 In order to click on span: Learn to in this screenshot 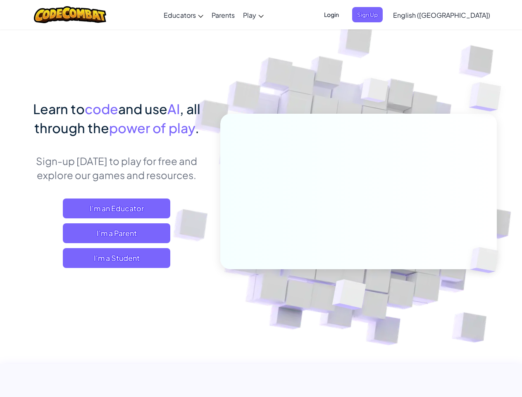, I will do `click(59, 109)`.